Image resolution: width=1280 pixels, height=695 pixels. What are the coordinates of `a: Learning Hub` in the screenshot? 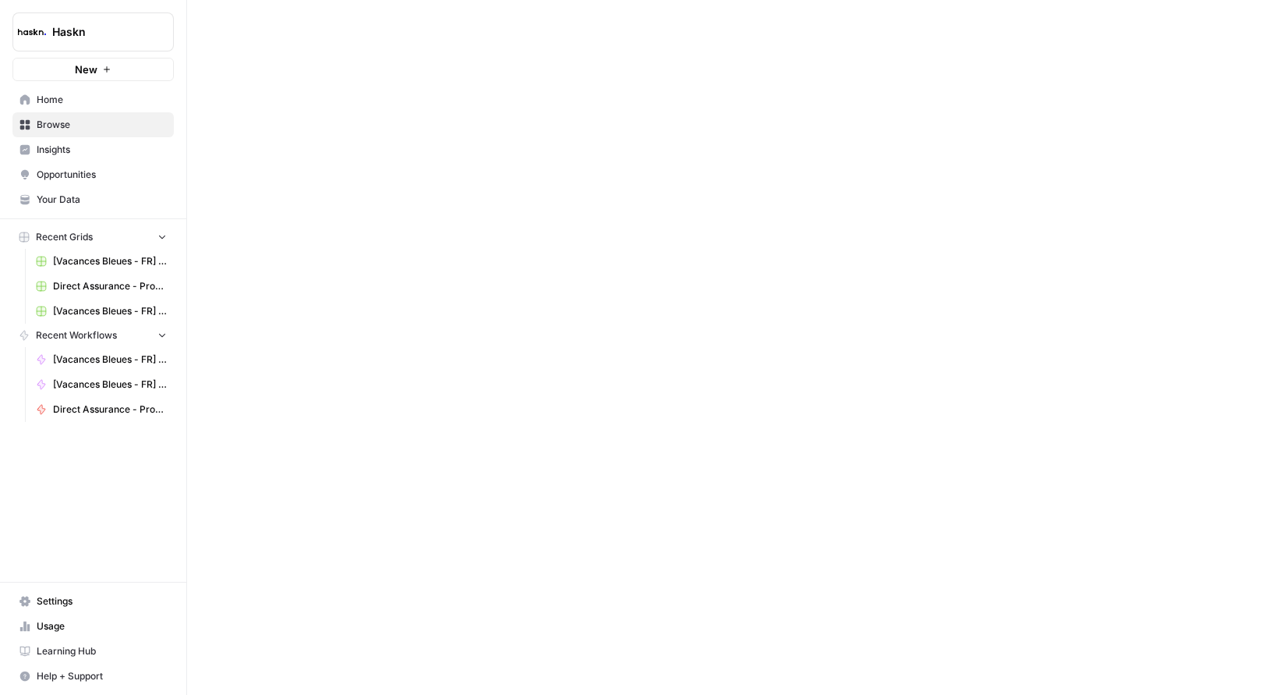 It's located at (93, 651).